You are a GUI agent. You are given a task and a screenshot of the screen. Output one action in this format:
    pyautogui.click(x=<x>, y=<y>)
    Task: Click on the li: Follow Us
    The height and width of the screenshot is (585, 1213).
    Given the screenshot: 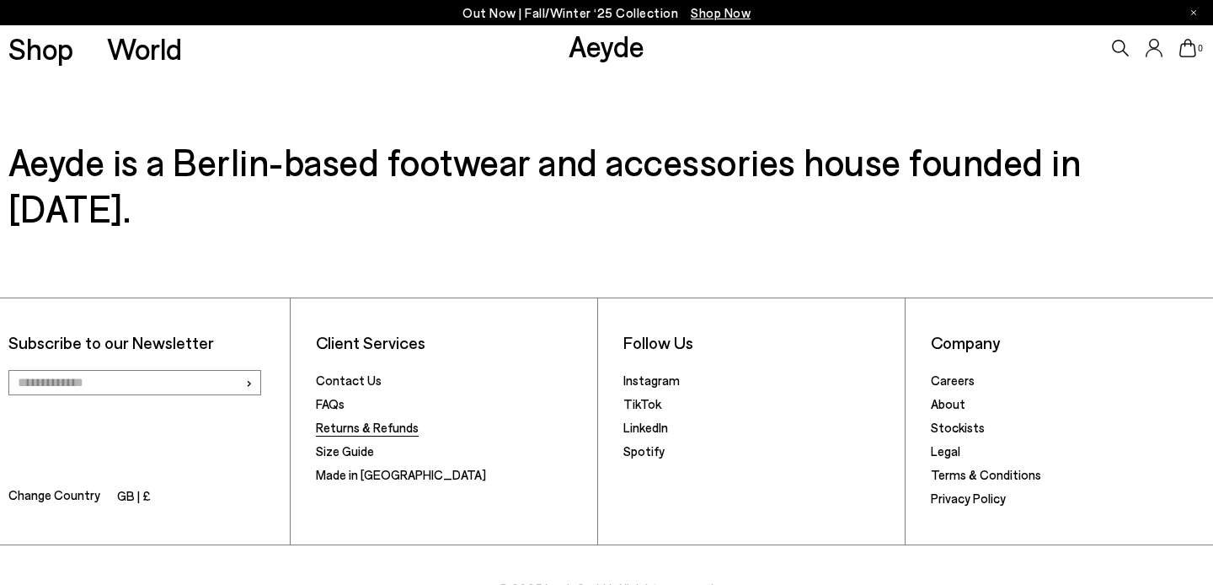 What is the action you would take?
    pyautogui.click(x=760, y=342)
    